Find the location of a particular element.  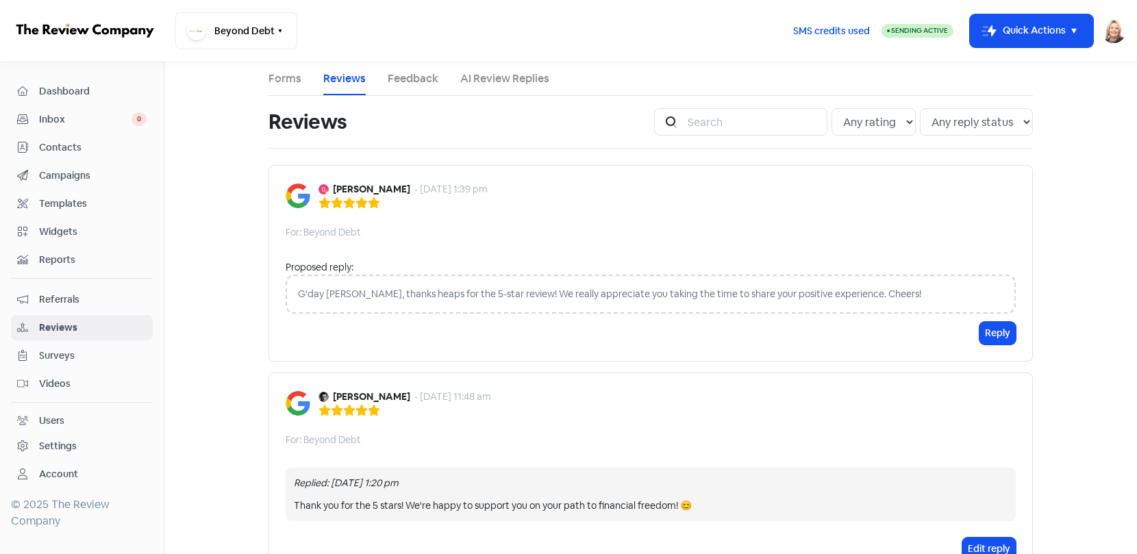

a: Feedback is located at coordinates (413, 79).